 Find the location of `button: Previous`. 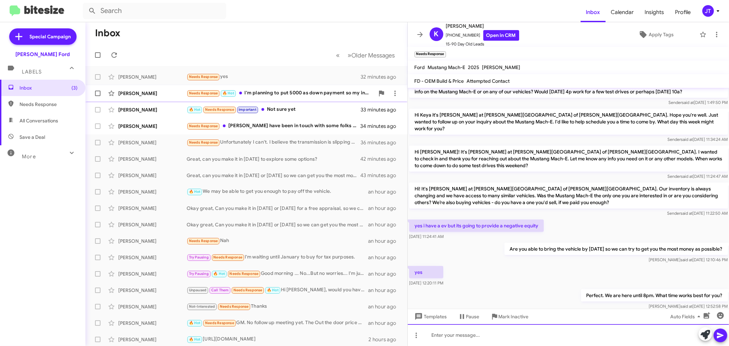

button: Previous is located at coordinates (338, 55).